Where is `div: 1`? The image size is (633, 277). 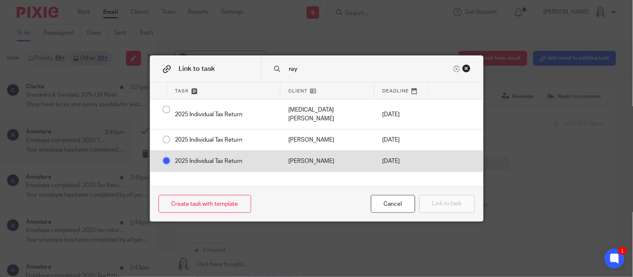 div: 1 is located at coordinates (622, 251).